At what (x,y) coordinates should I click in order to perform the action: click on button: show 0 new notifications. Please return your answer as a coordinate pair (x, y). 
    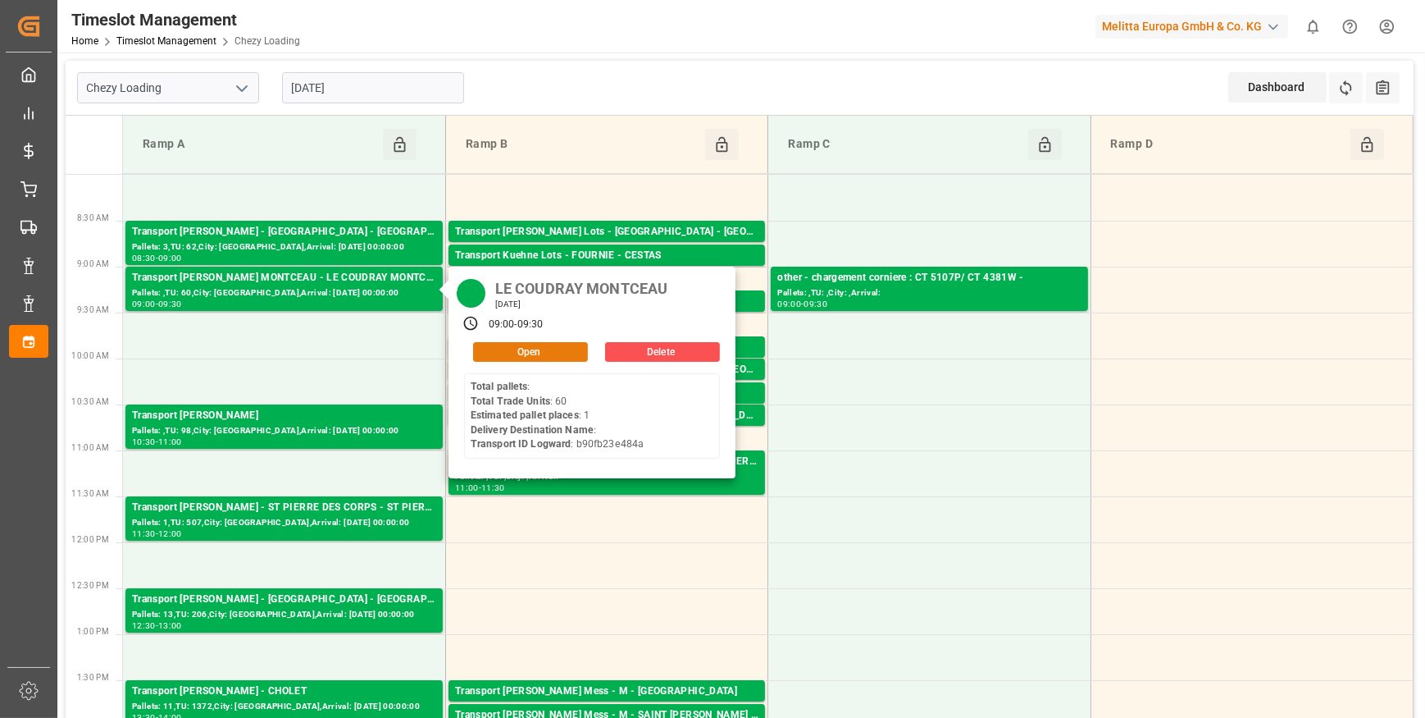
    Looking at the image, I should click on (1313, 26).